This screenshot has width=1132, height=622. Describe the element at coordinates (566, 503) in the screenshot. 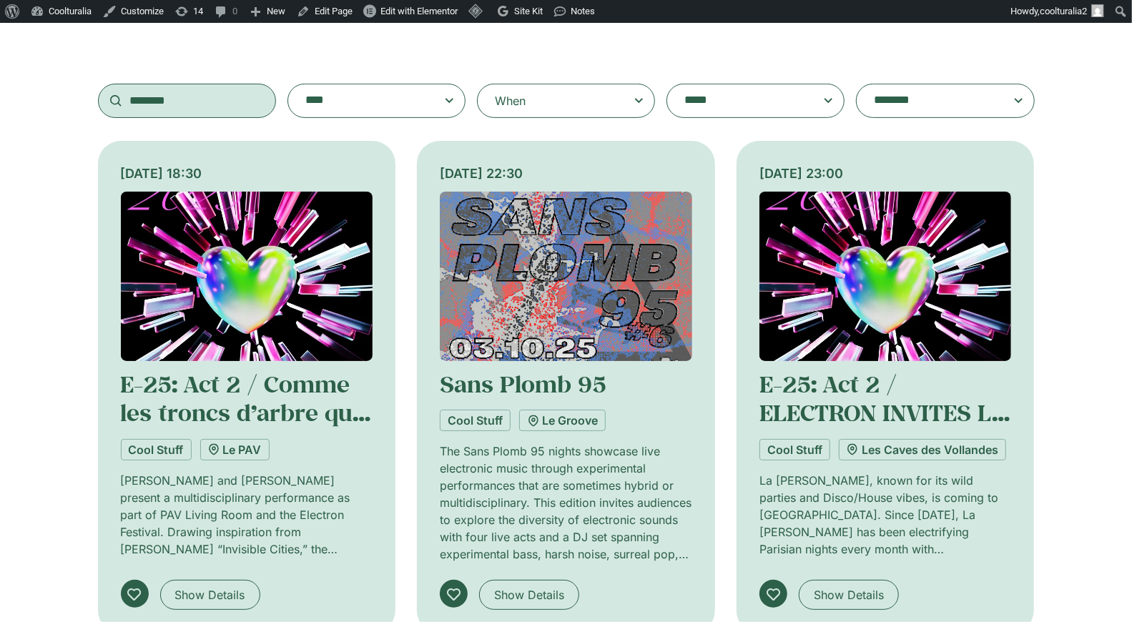

I see `p: The Sans Plomb 95 nights showcase live electronic music through experimental performances that ar...` at that location.